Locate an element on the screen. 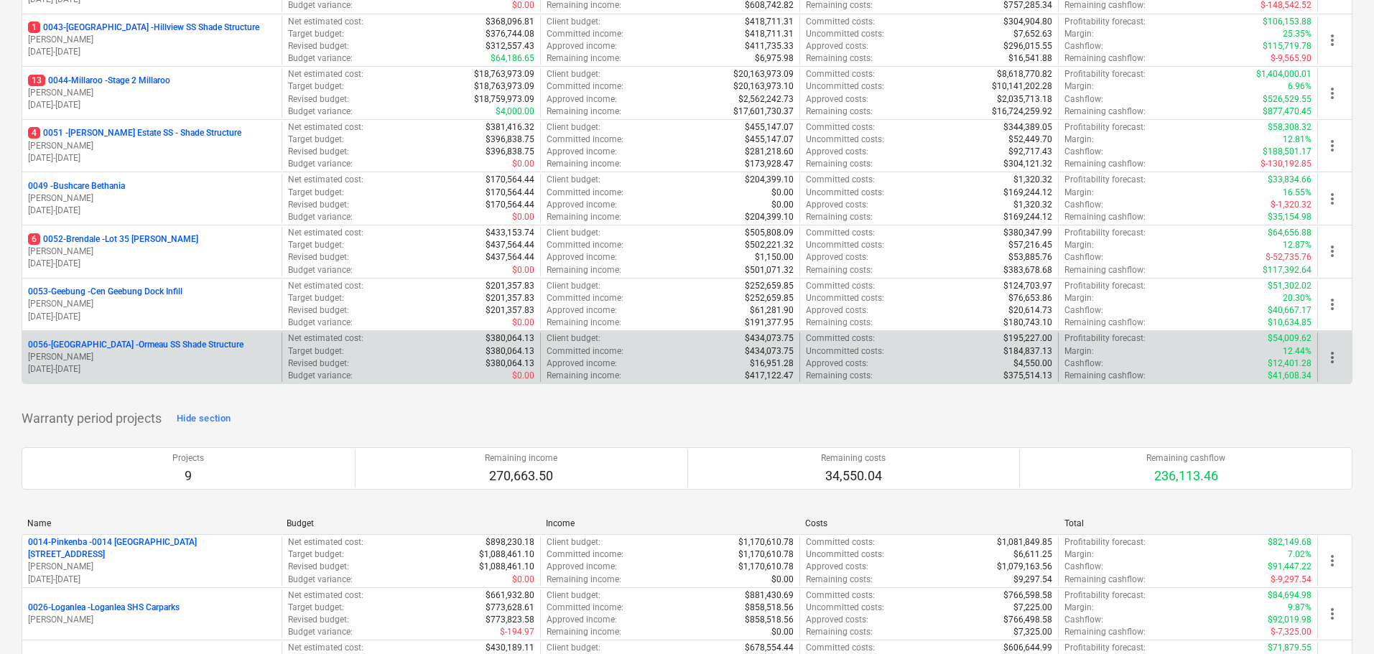 The width and height of the screenshot is (1374, 654). p: $281,218.60 is located at coordinates (769, 152).